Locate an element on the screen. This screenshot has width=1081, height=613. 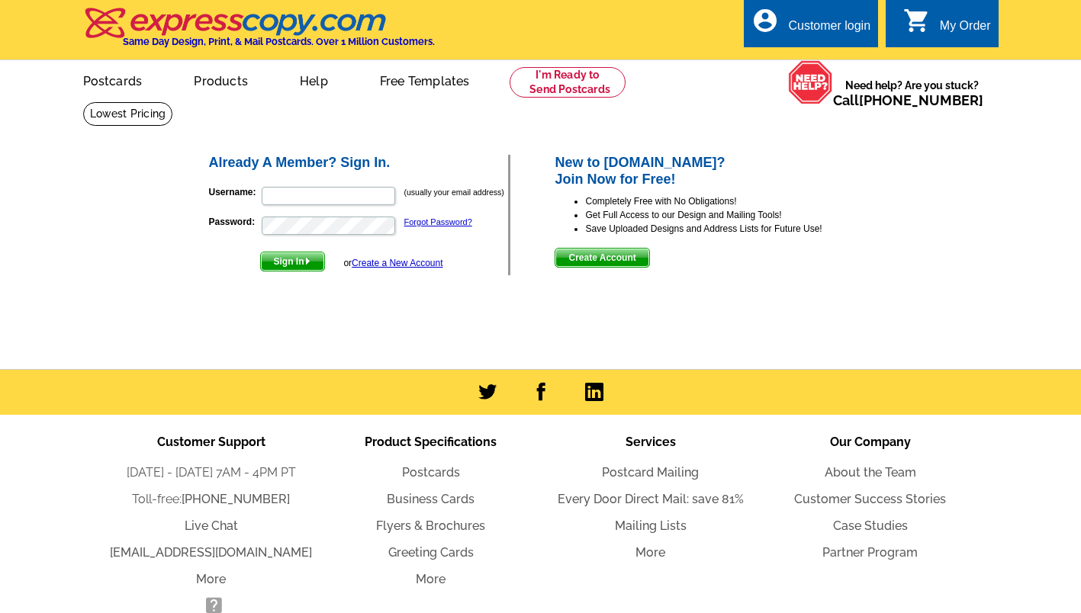
a: Create a New Account is located at coordinates (397, 263).